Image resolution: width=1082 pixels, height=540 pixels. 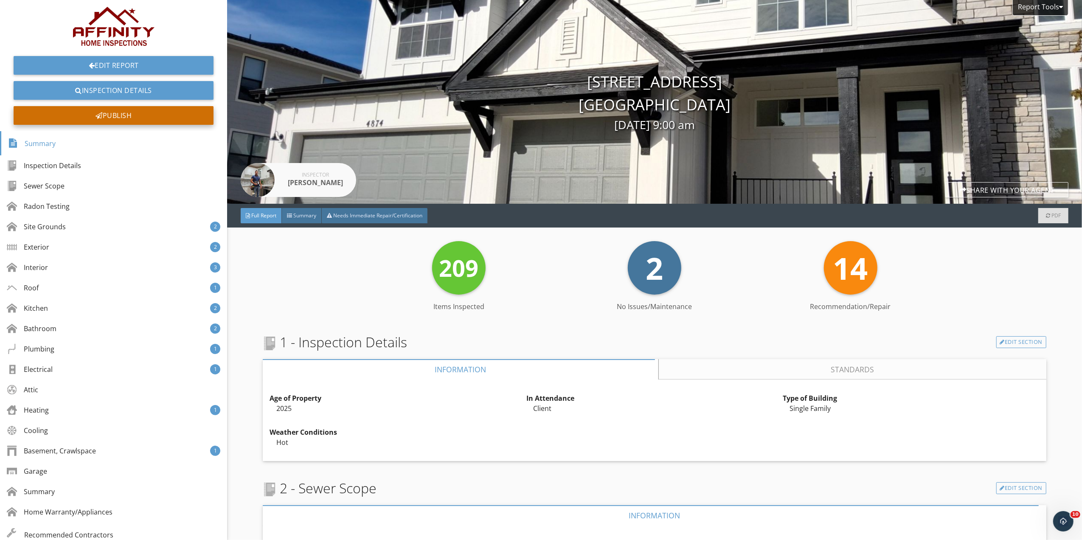 I want to click on a: Standards, so click(x=852, y=369).